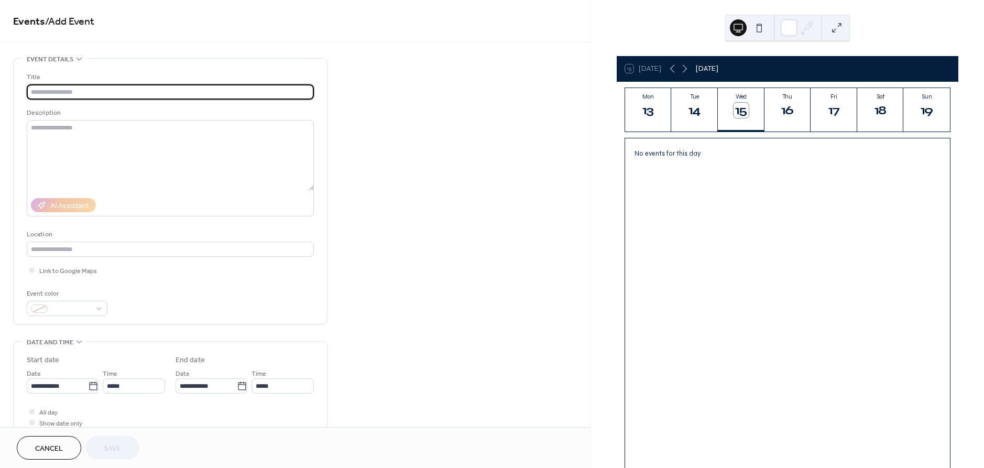 The image size is (984, 468). I want to click on div: 16, so click(787, 110).